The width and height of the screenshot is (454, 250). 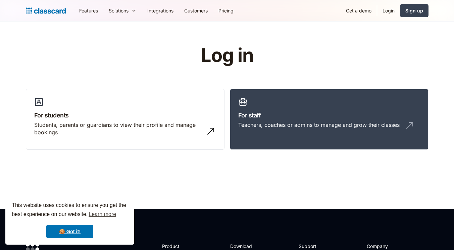 What do you see at coordinates (244, 246) in the screenshot?
I see `h2: Download` at bounding box center [244, 246].